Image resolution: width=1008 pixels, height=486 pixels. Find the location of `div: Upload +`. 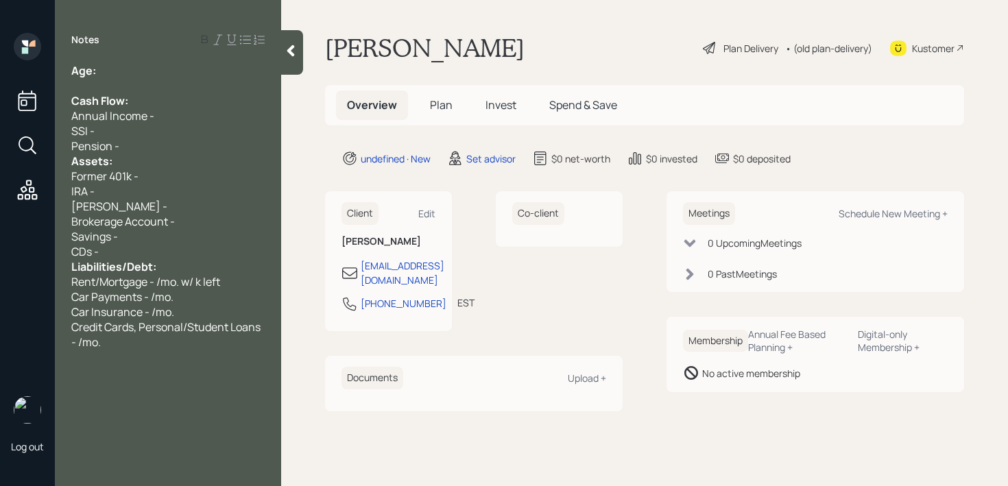

div: Upload + is located at coordinates (587, 378).